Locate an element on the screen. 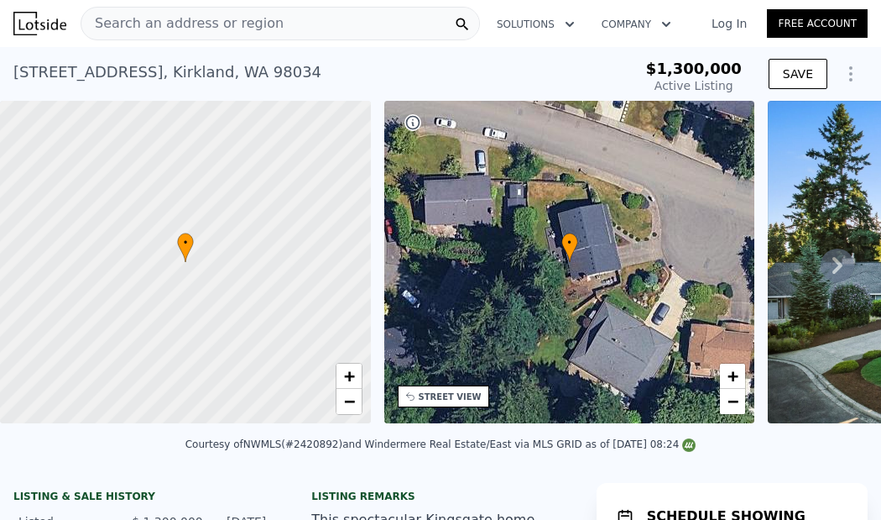 This screenshot has width=881, height=520. img: Lotside is located at coordinates (39, 24).